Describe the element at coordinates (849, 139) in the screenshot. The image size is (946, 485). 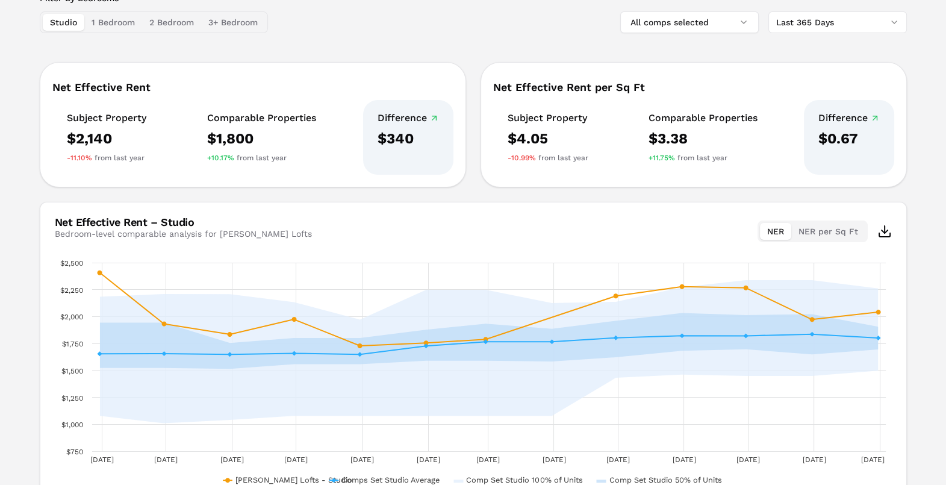
I see `div: $0.67` at that location.